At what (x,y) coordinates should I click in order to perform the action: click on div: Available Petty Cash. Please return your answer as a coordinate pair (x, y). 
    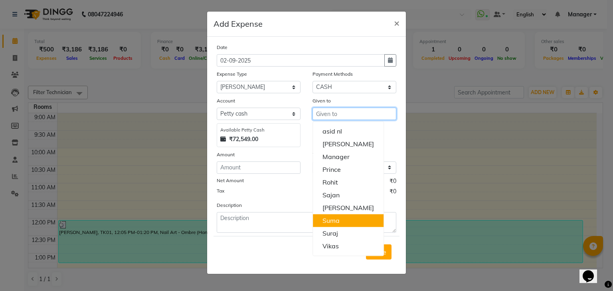
    Looking at the image, I should click on (259, 130).